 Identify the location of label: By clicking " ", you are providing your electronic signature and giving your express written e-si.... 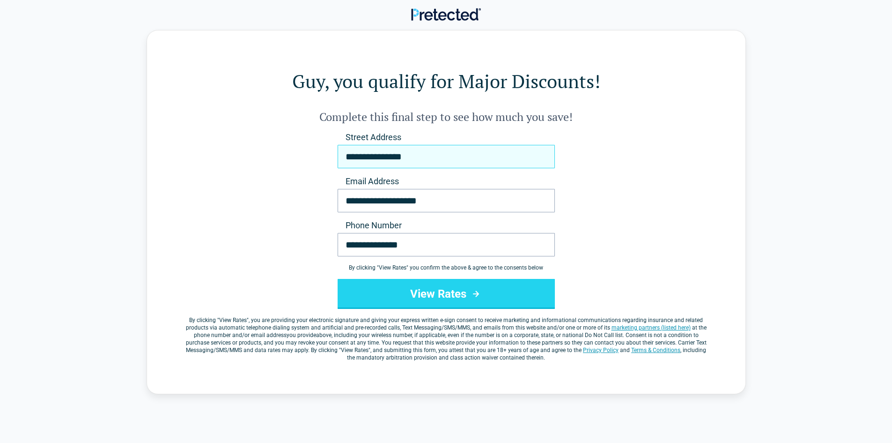
(446, 339).